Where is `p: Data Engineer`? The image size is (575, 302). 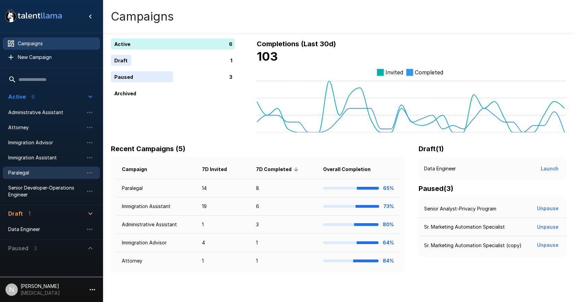
p: Data Engineer is located at coordinates (440, 169).